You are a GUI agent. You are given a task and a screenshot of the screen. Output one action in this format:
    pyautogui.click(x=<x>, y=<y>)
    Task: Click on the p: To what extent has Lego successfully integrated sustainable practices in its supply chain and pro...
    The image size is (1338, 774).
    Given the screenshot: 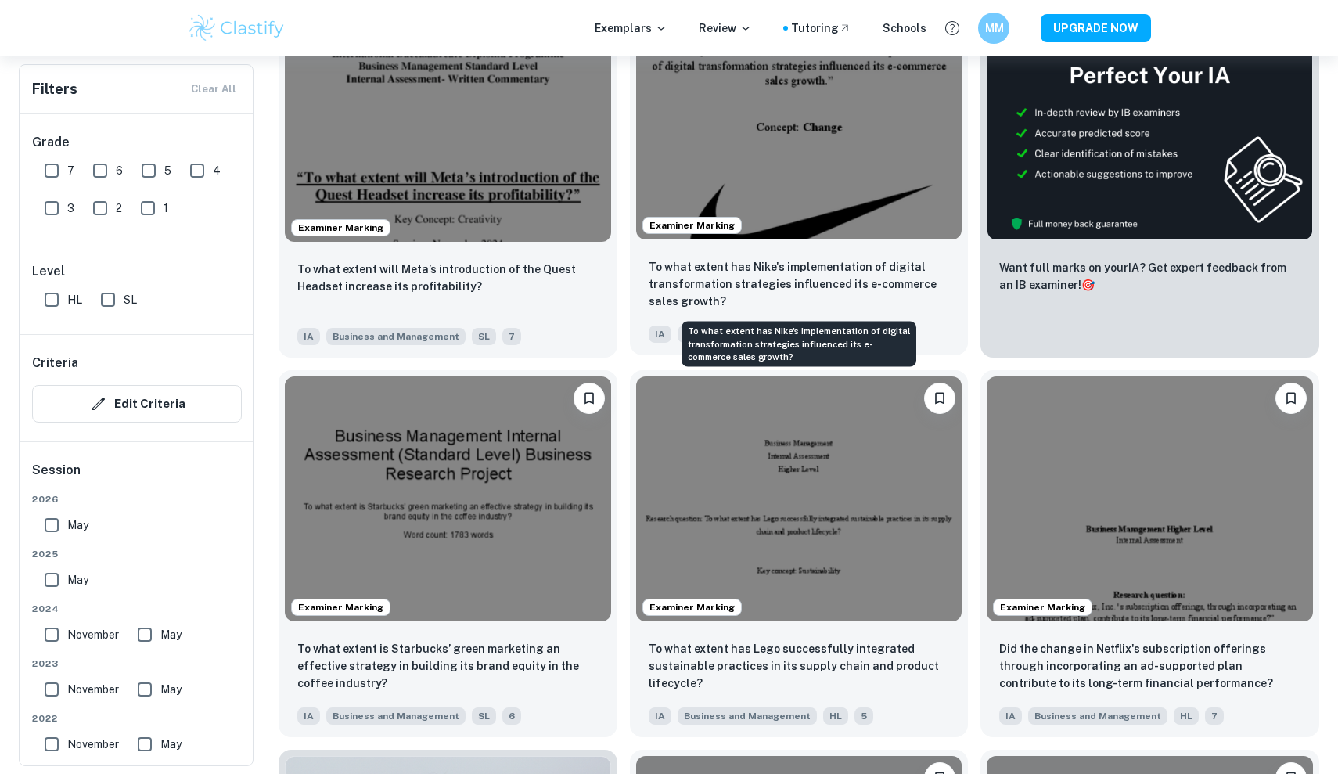 What is the action you would take?
    pyautogui.click(x=799, y=666)
    